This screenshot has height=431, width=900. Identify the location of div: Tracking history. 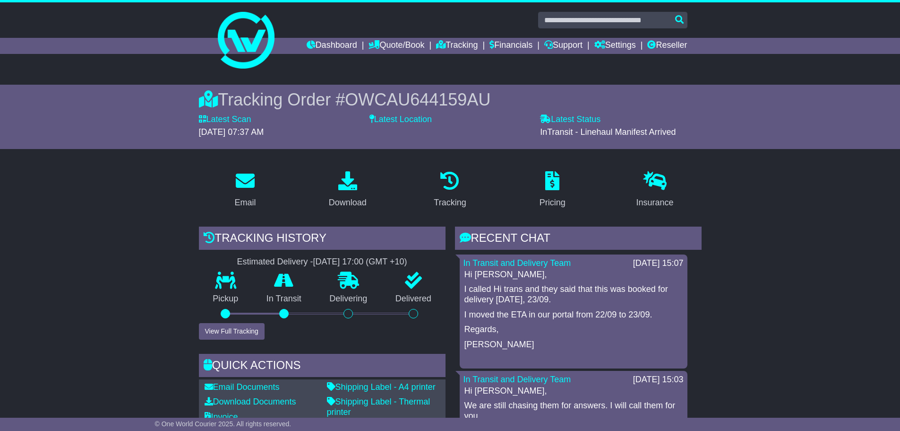
(322, 239).